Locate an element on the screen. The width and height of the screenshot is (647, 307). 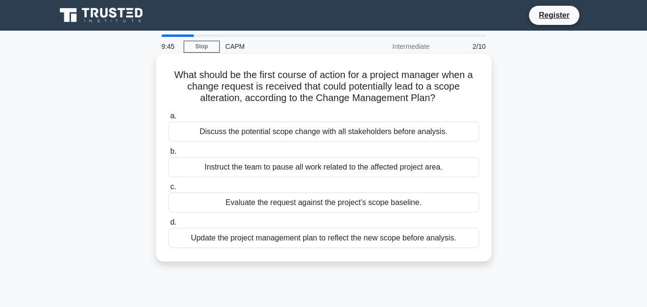
div: Discuss the potential scope change with all stakeholders before analysis. is located at coordinates (324, 132).